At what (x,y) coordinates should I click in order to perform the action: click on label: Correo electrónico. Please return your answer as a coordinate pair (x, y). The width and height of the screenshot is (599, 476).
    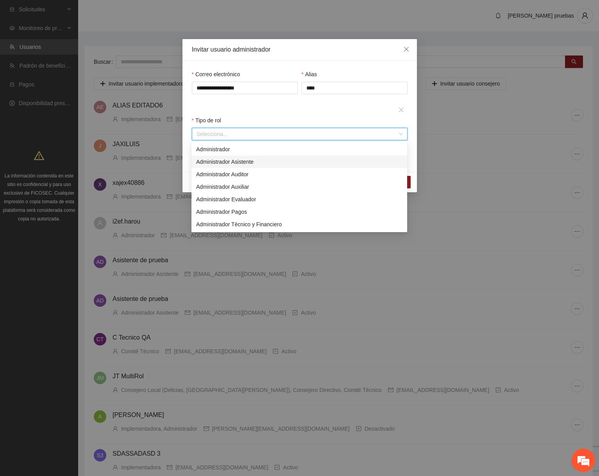
    Looking at the image, I should click on (216, 74).